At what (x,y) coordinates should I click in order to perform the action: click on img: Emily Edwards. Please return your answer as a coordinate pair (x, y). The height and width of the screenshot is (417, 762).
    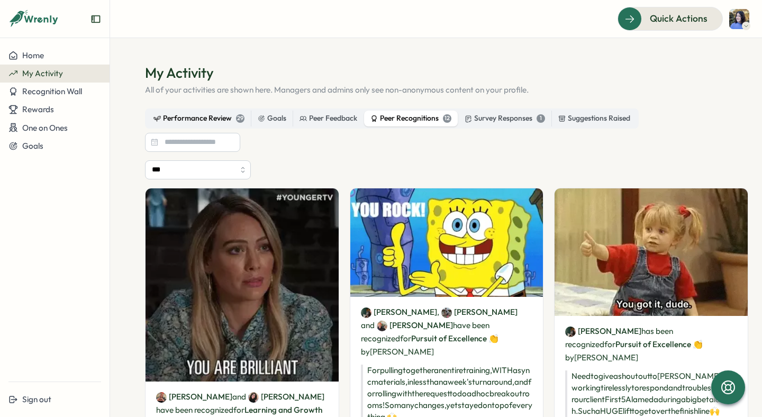
    Looking at the image, I should click on (740, 19).